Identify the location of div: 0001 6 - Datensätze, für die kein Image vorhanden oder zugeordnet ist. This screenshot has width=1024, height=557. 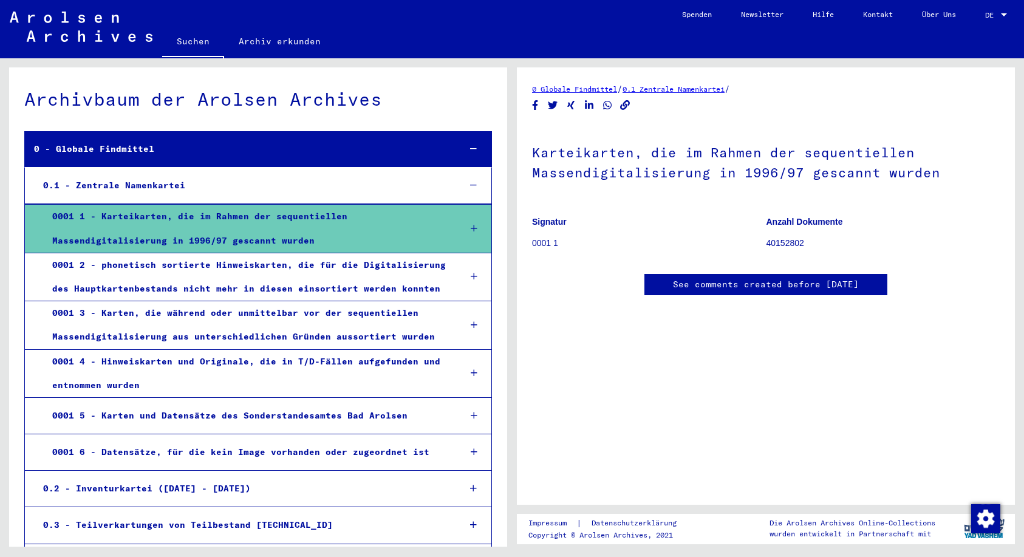
(246, 452).